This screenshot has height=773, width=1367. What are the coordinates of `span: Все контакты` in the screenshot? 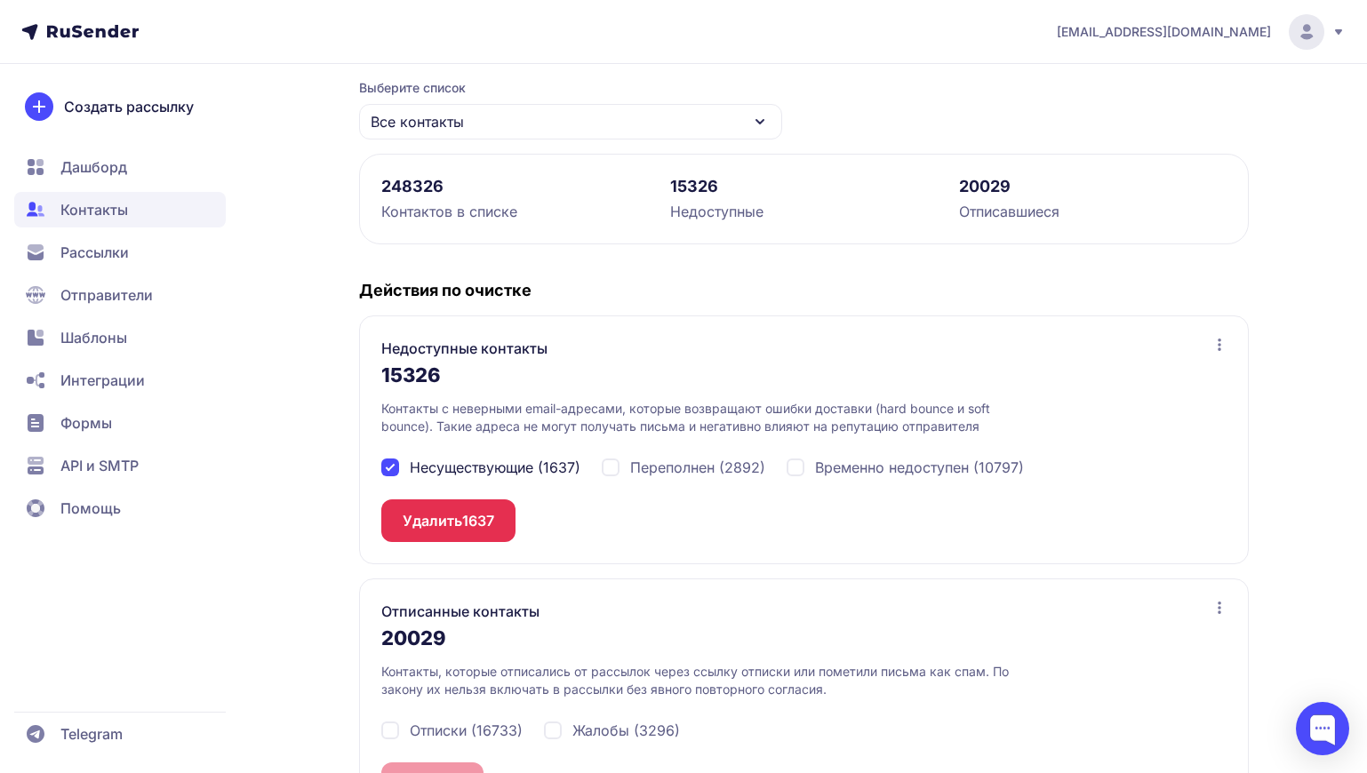 It's located at (417, 122).